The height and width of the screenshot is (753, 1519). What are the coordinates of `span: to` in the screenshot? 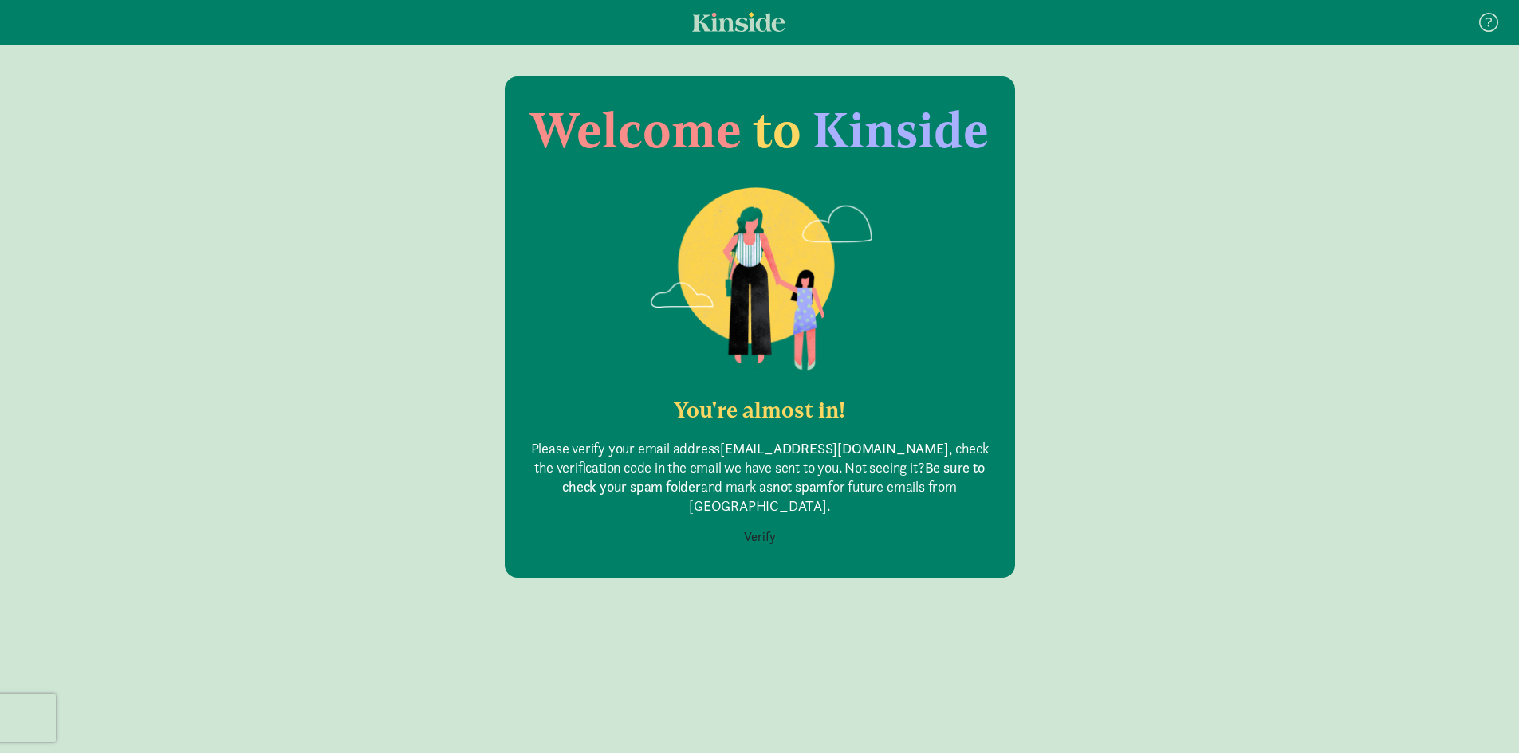 It's located at (777, 130).